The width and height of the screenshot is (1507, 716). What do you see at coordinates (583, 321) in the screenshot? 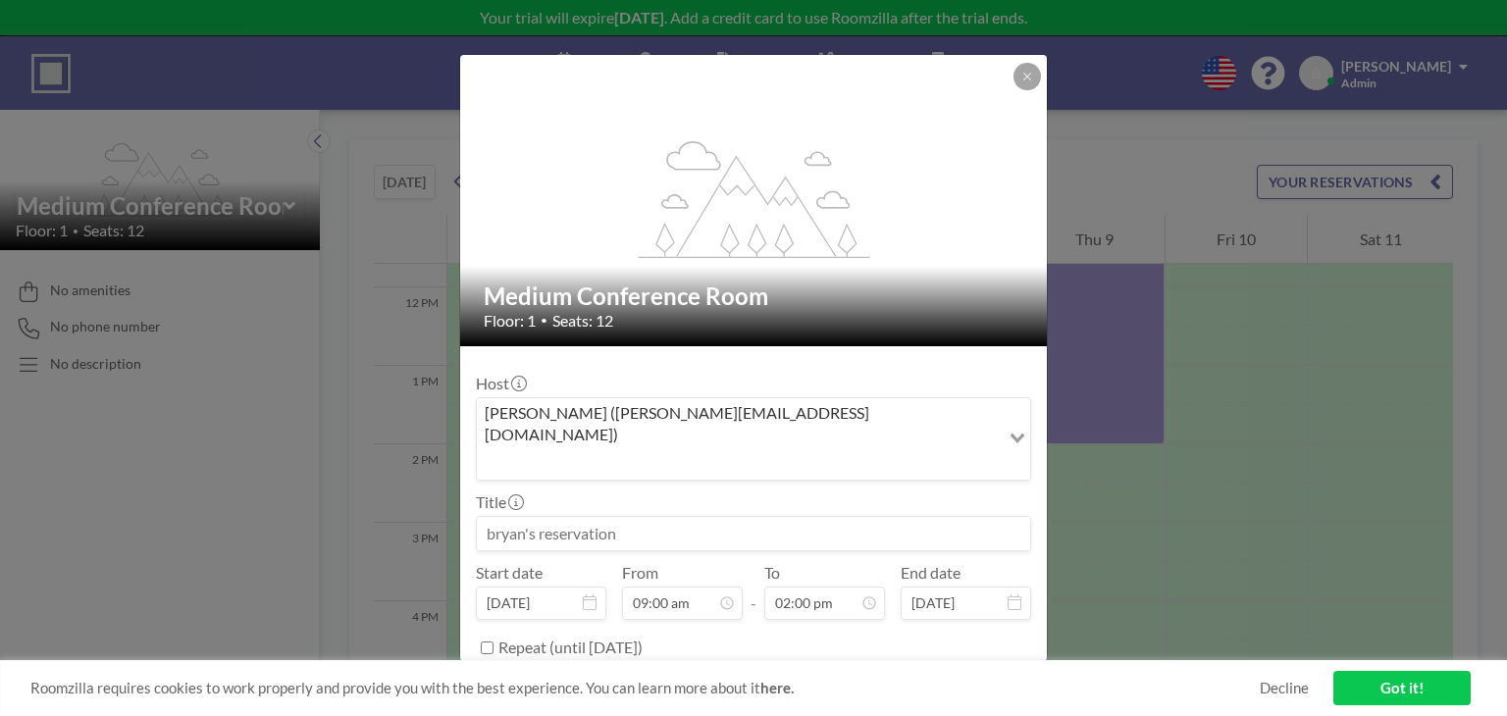
I see `span: Seats: 12` at bounding box center [583, 321].